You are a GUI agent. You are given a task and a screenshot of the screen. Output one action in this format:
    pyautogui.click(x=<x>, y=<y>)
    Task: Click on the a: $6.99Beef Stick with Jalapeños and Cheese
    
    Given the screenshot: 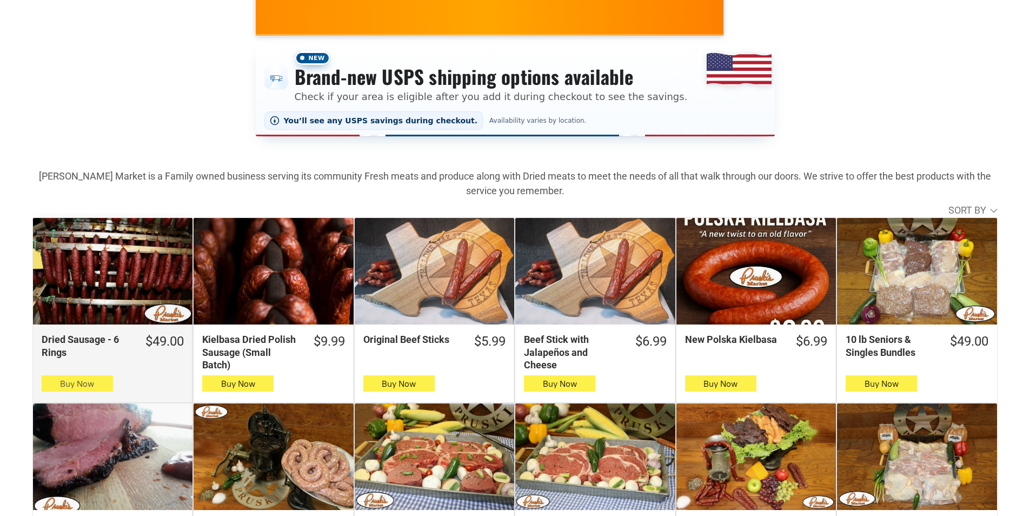 What is the action you would take?
    pyautogui.click(x=595, y=352)
    